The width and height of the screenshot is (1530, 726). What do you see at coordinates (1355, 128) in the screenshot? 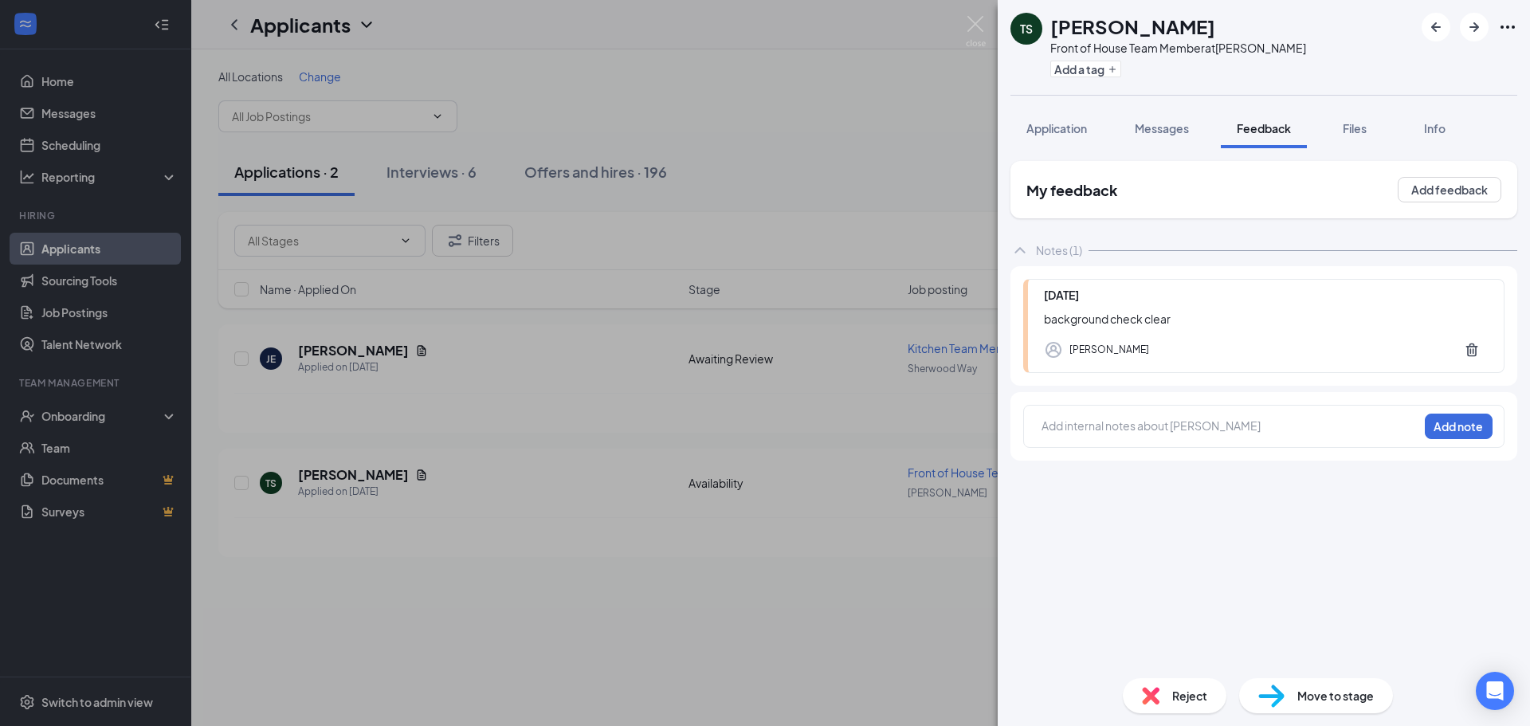
I see `span: Files` at bounding box center [1355, 128].